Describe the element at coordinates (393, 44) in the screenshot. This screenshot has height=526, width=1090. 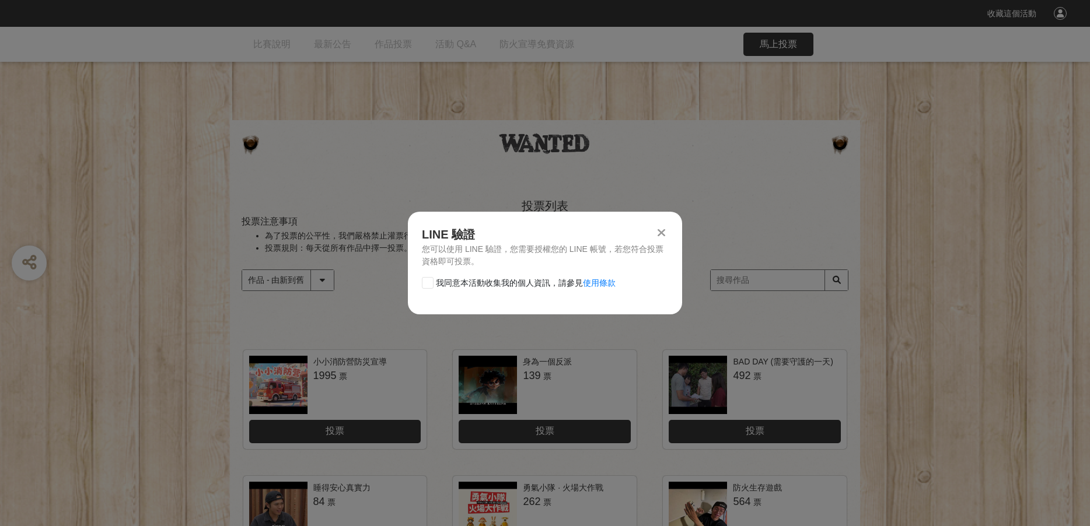
I see `span: 作品投票` at that location.